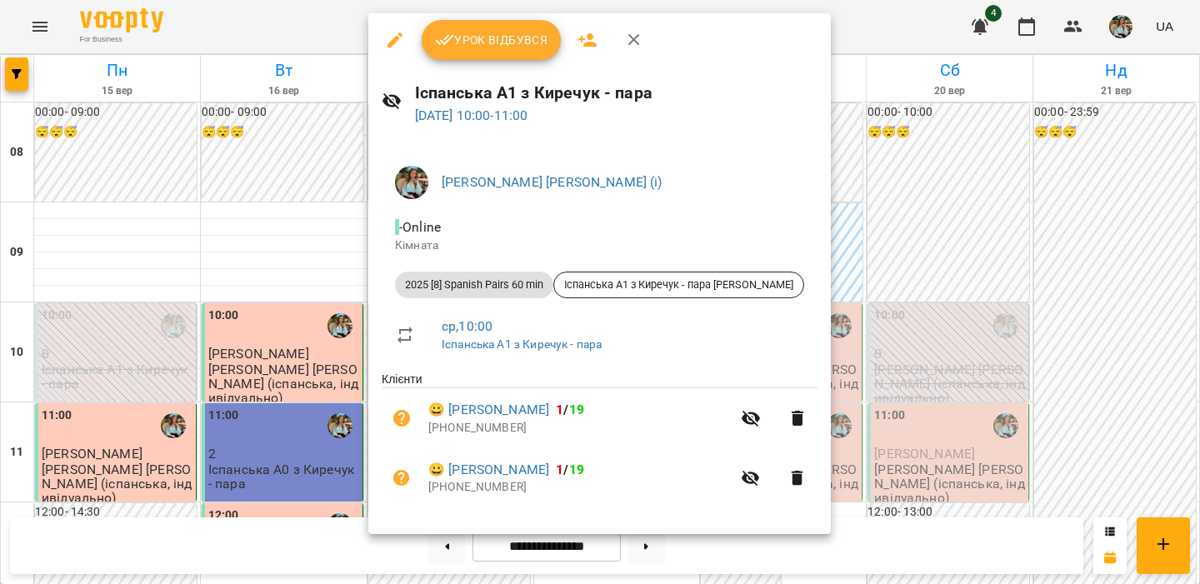  Describe the element at coordinates (419, 227) in the screenshot. I see `span: - Online` at that location.